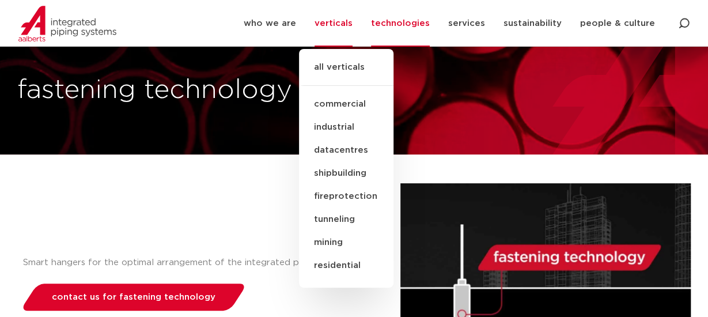  I want to click on a: datacentres, so click(346, 150).